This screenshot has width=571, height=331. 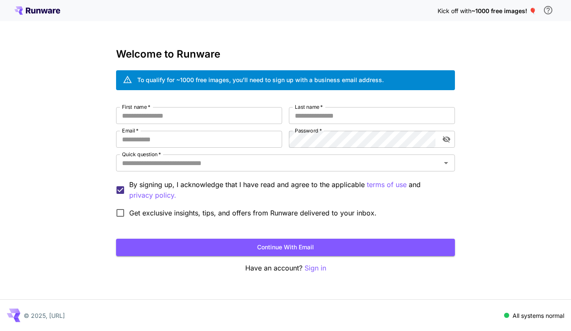 What do you see at coordinates (455, 11) in the screenshot?
I see `span: Kick off with` at bounding box center [455, 11].